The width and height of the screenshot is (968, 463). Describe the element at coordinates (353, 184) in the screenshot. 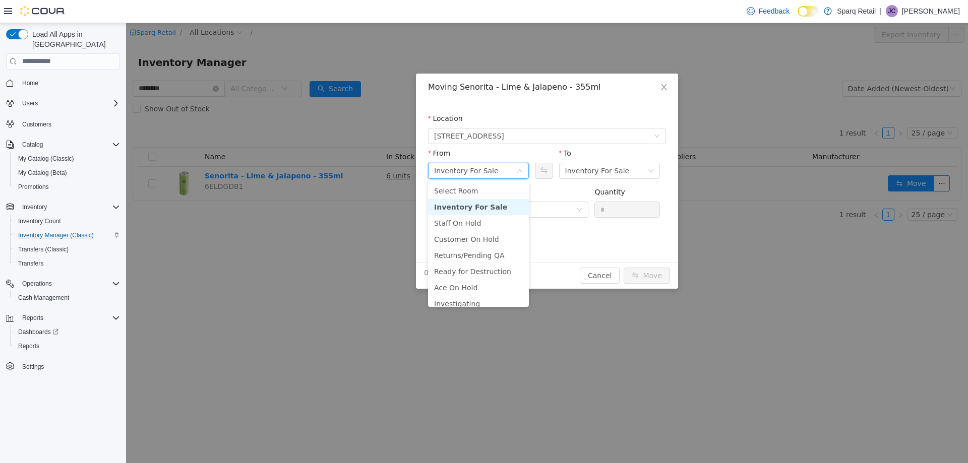

I see `li: Inventory For Sale` at that location.